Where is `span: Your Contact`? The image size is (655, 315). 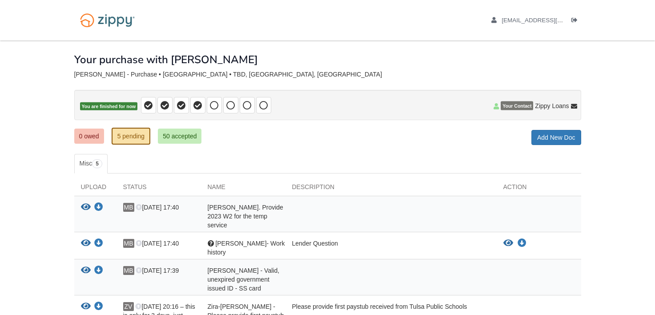 span: Your Contact is located at coordinates (516, 106).